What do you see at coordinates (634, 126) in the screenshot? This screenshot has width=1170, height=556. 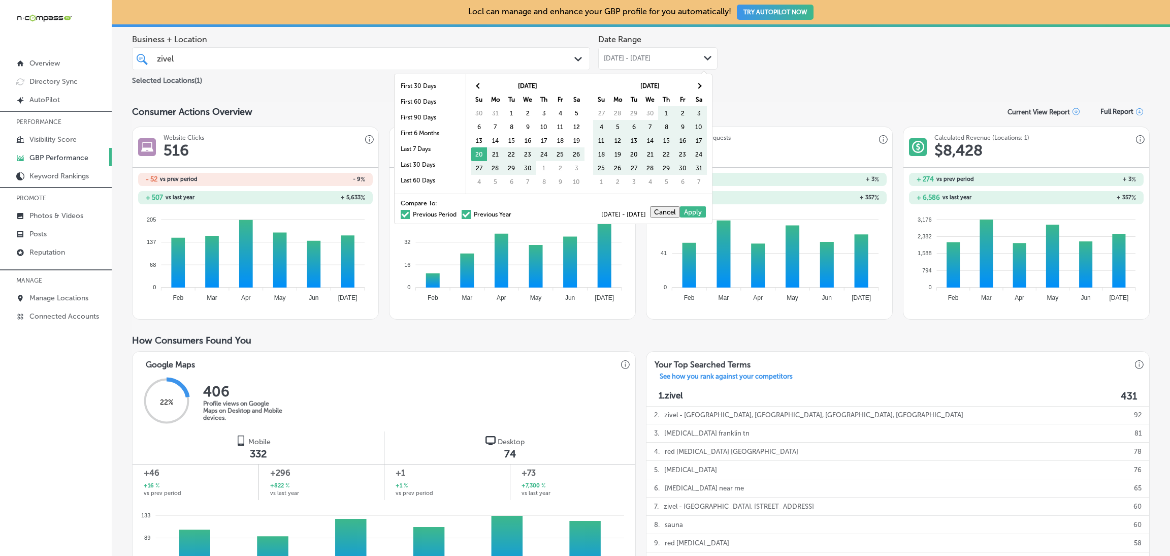 I see `td: 6` at bounding box center [634, 126].